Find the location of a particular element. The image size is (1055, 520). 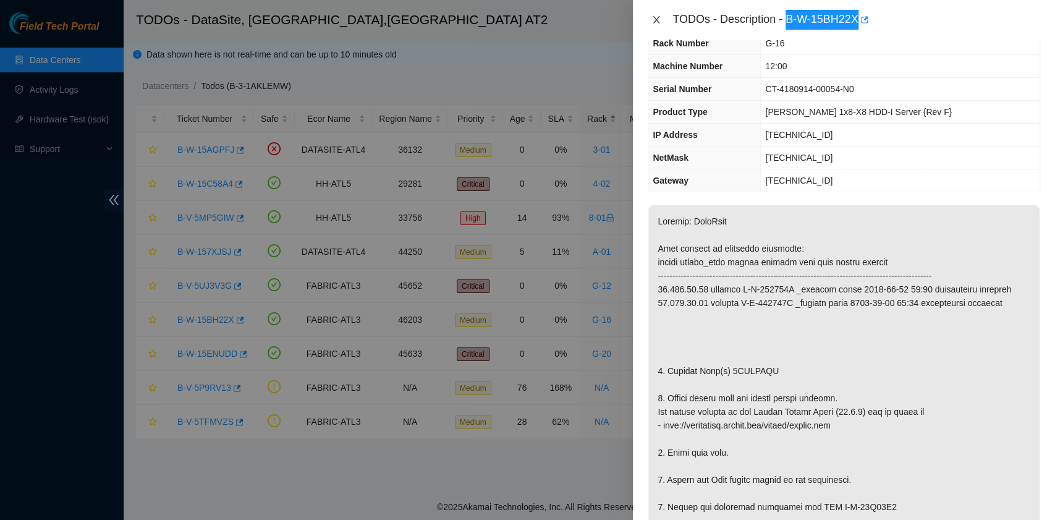

button: Close is located at coordinates (657, 20).